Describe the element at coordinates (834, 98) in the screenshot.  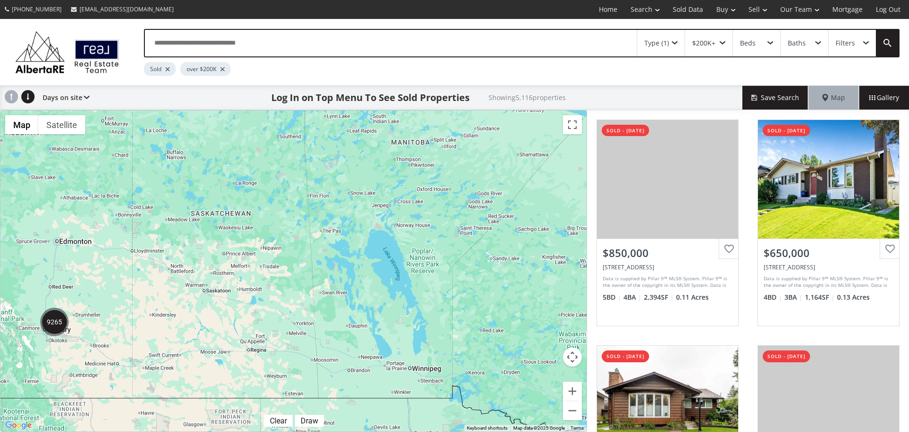
I see `span: Map` at that location.